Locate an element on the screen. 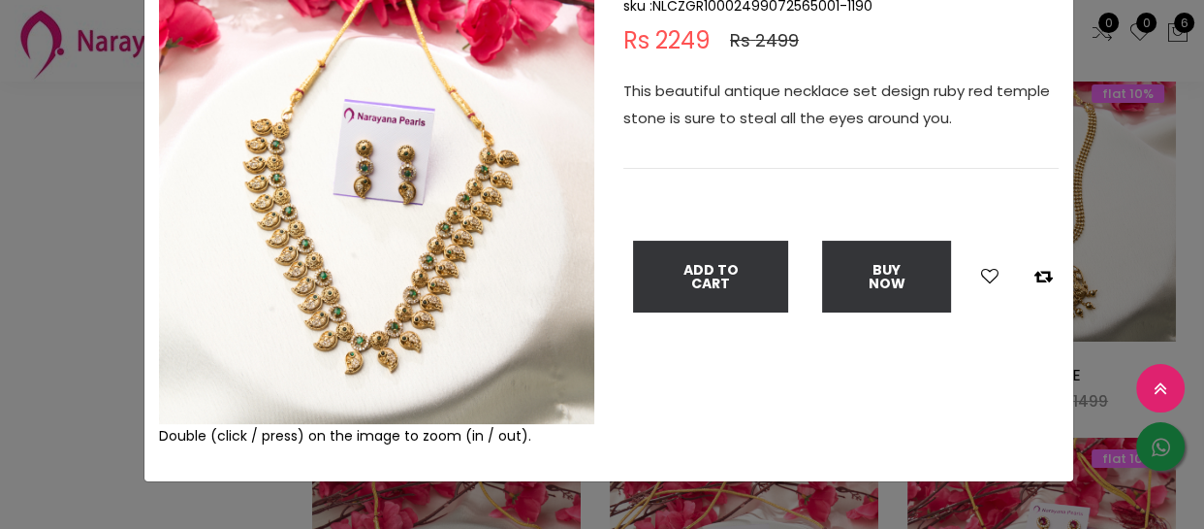 This screenshot has width=1204, height=529. p: This beautiful antique necklace set design ruby red temple stone is sure to steal all the eyes ar... is located at coordinates (841, 105).